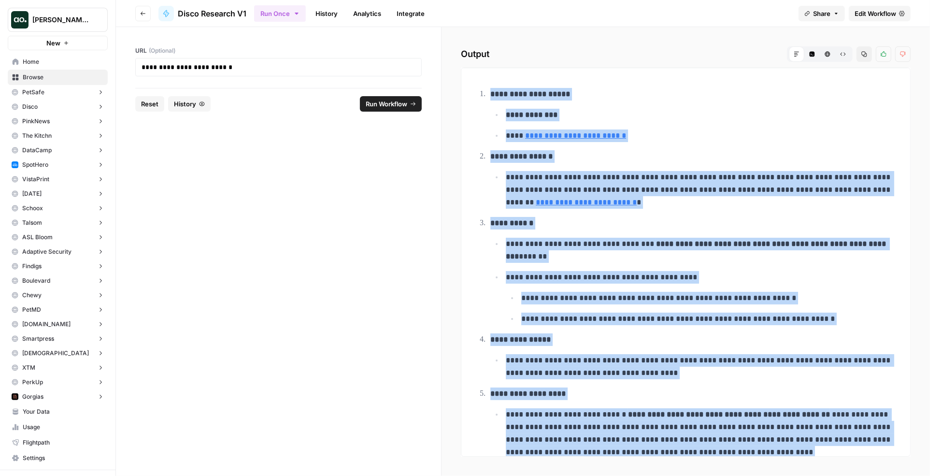 The width and height of the screenshot is (930, 476). Describe the element at coordinates (63, 458) in the screenshot. I see `span: Settings` at that location.